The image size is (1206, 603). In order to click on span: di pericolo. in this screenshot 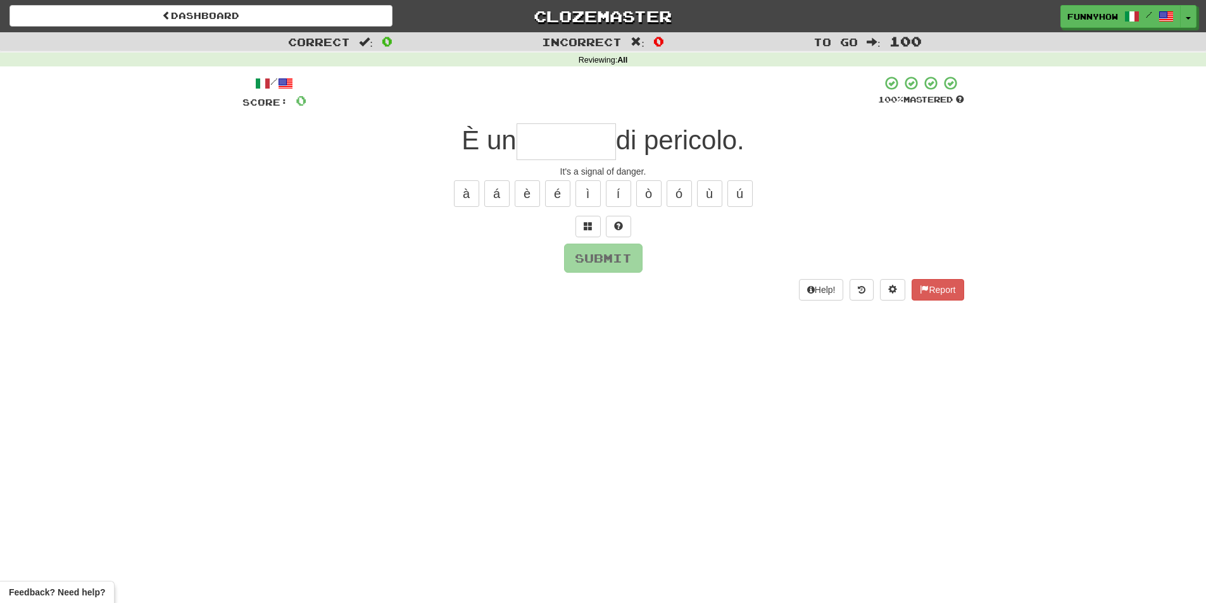, I will do `click(680, 140)`.